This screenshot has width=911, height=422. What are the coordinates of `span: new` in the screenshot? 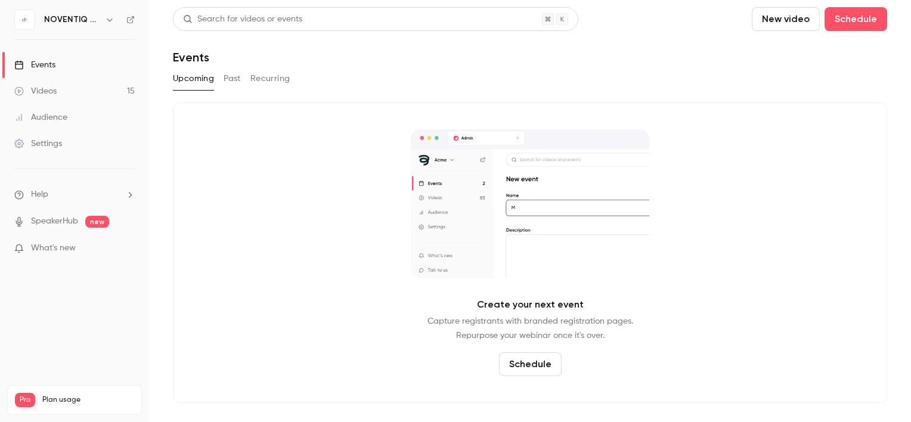 It's located at (97, 222).